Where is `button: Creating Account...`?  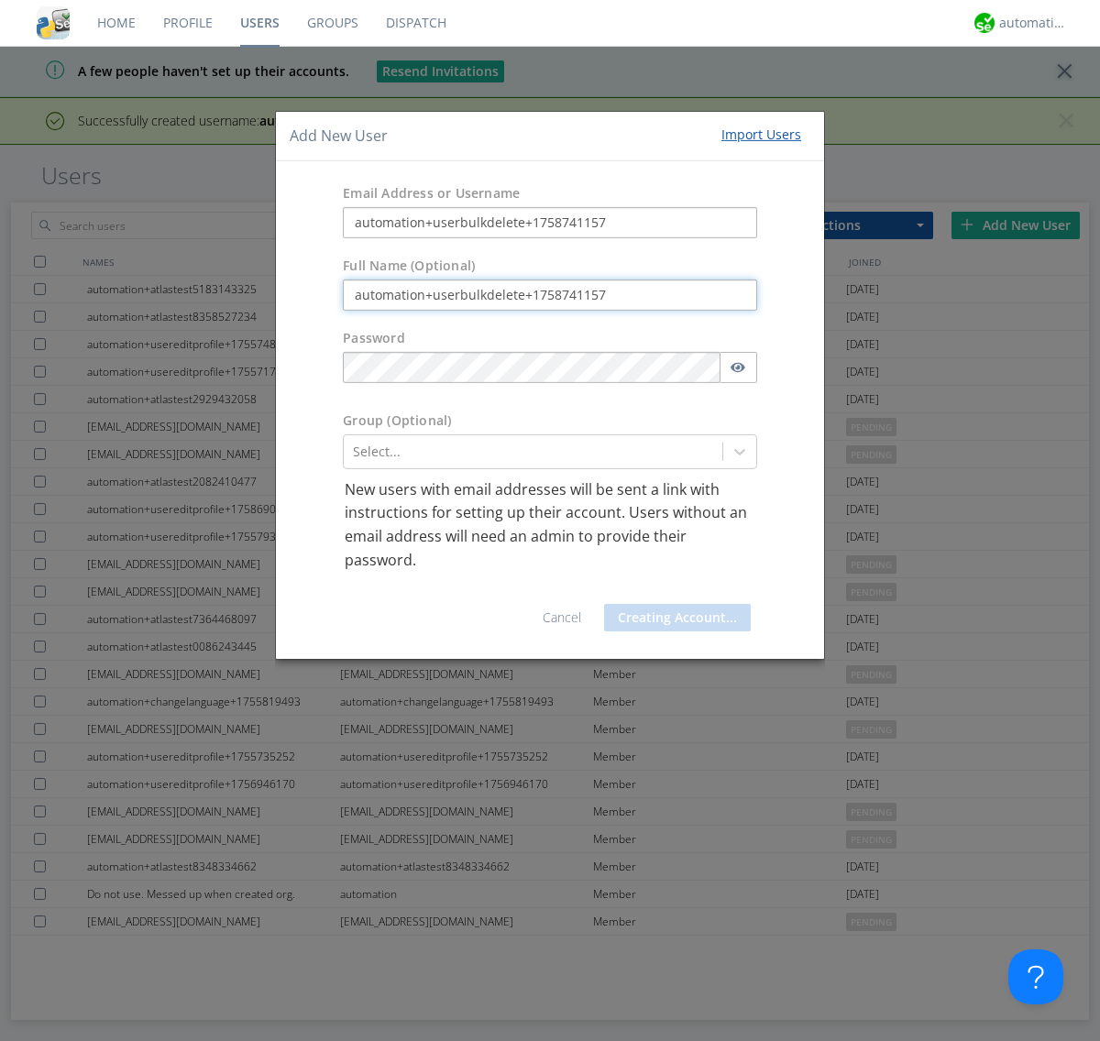
button: Creating Account... is located at coordinates (677, 618).